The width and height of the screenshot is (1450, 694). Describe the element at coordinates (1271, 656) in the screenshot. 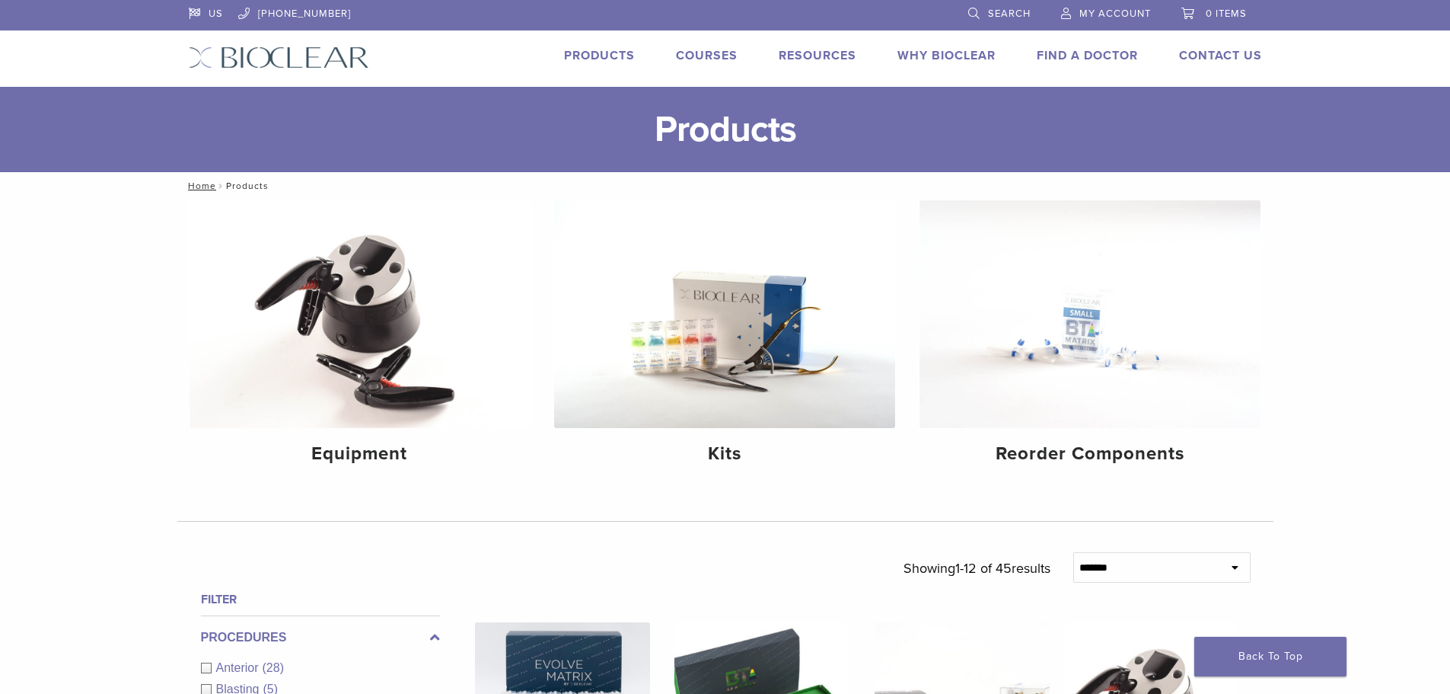

I see `a: Back To Top` at that location.